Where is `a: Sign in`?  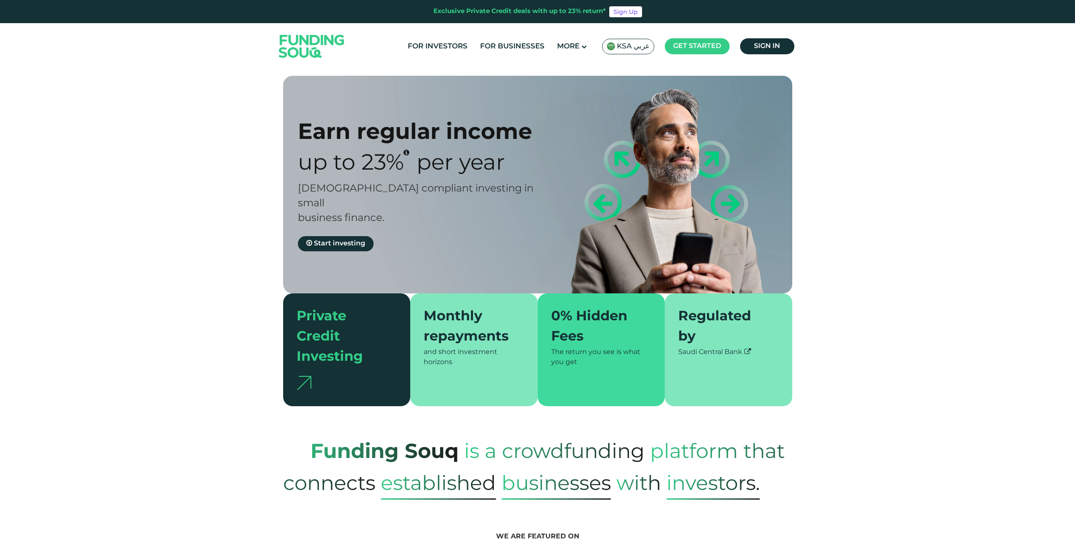 a: Sign in is located at coordinates (767, 46).